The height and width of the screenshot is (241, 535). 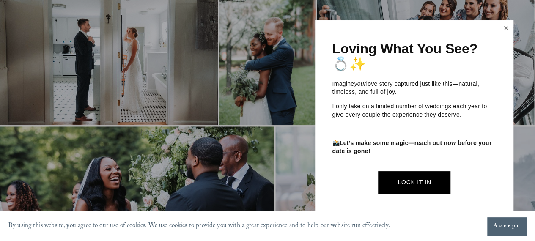 I want to click on em: your, so click(x=360, y=84).